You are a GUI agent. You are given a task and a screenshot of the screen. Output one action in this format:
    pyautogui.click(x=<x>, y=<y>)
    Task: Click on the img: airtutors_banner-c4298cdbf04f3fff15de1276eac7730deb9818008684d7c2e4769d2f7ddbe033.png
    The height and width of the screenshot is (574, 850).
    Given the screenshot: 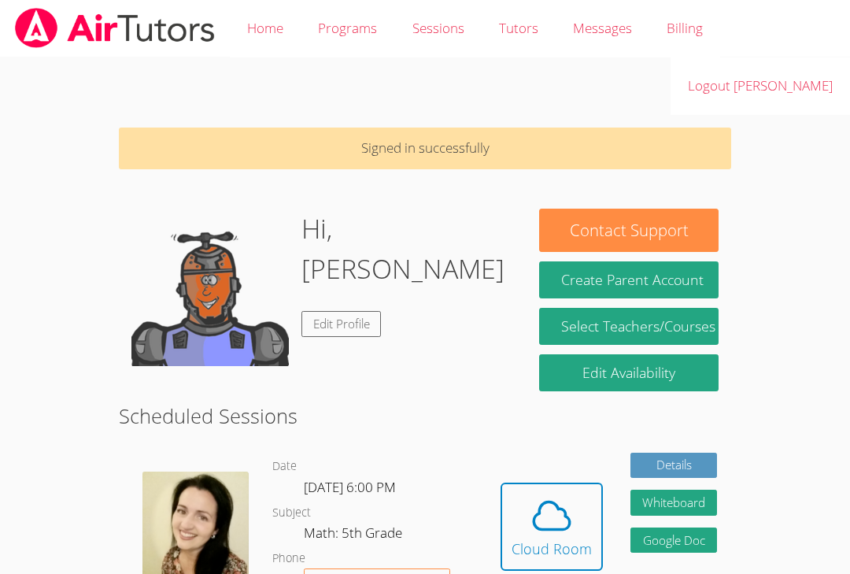 What is the action you would take?
    pyautogui.click(x=115, y=28)
    